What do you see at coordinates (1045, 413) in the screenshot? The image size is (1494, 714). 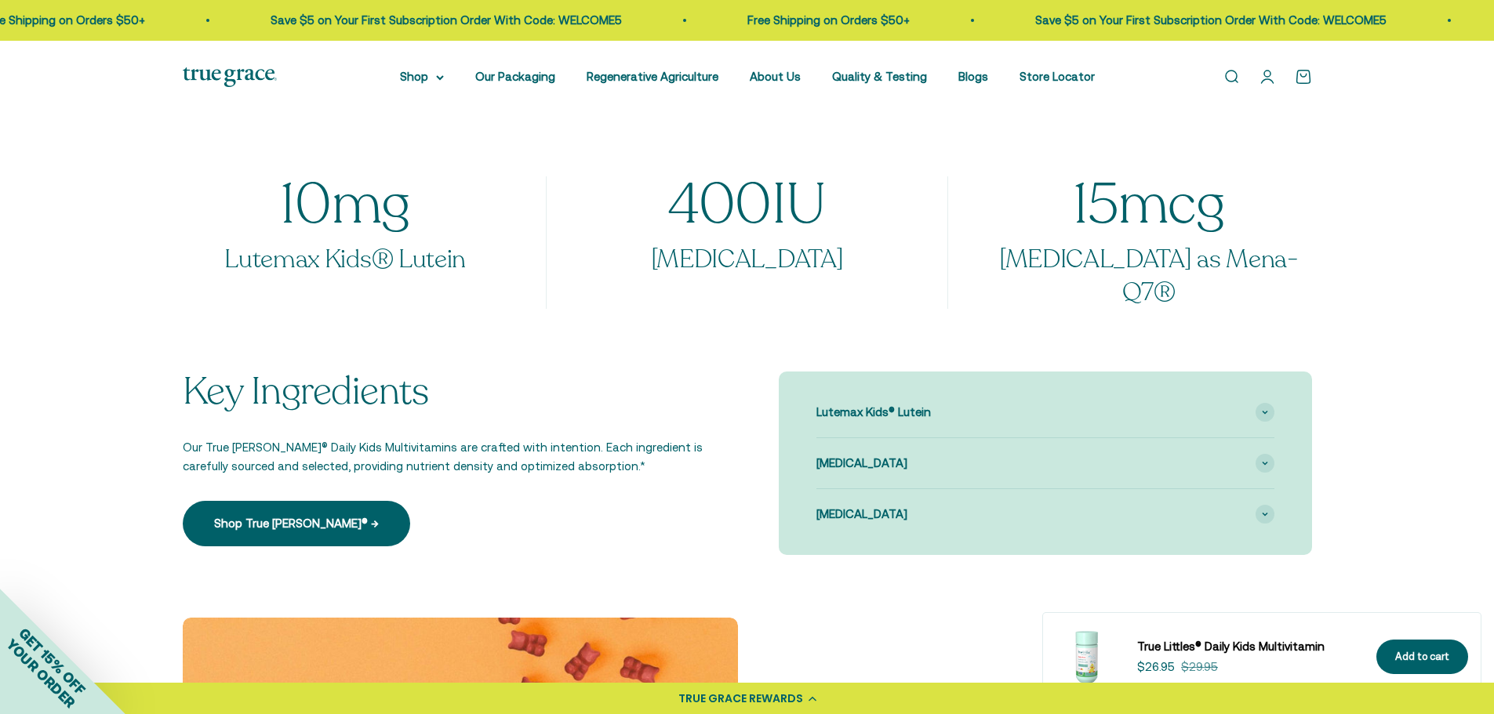 I see `summary: Lutemax Kids® Lutein` at bounding box center [1045, 413].